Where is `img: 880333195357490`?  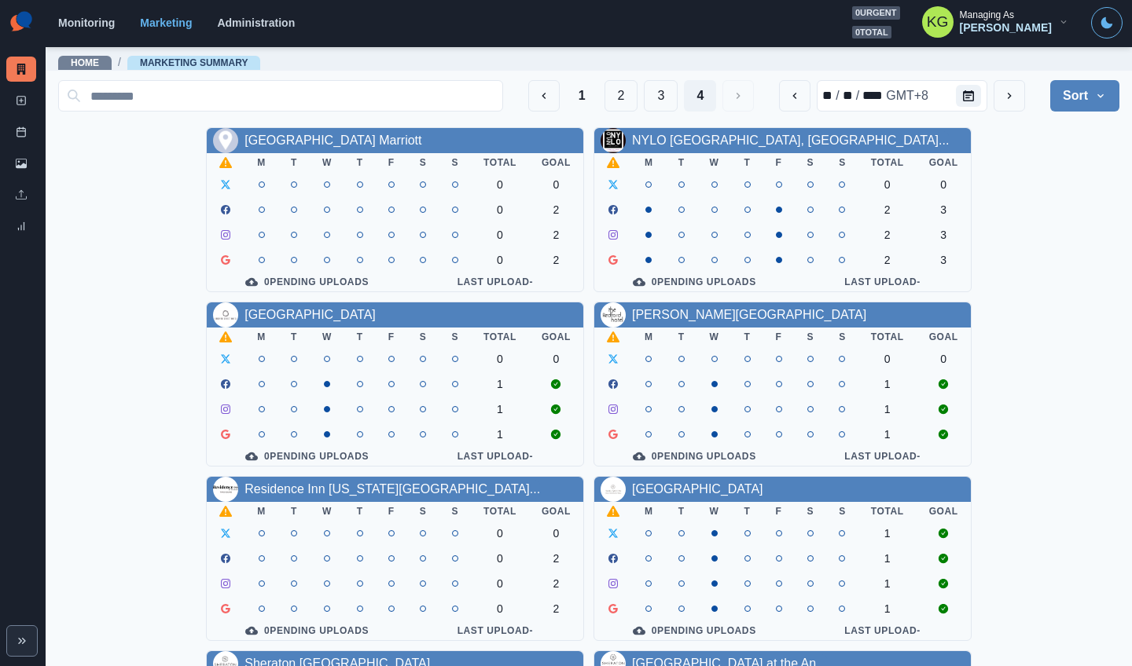 img: 880333195357490 is located at coordinates (226, 315).